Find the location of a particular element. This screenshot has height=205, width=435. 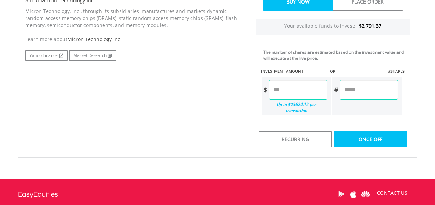

div: Once Off is located at coordinates (370, 139).